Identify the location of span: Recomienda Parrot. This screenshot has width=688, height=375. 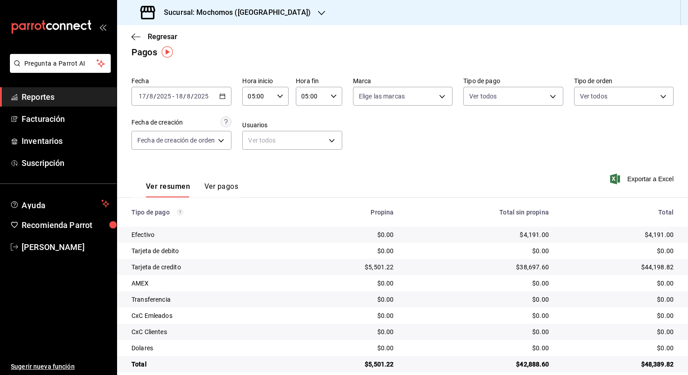
(65, 225).